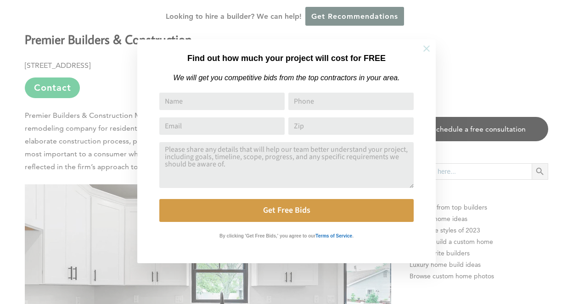  What do you see at coordinates (334, 235) in the screenshot?
I see `a: Terms of Service` at bounding box center [334, 235].